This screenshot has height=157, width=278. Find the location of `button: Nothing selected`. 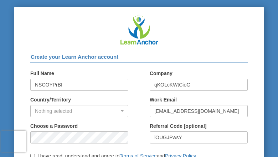

button: Nothing selected is located at coordinates (79, 111).